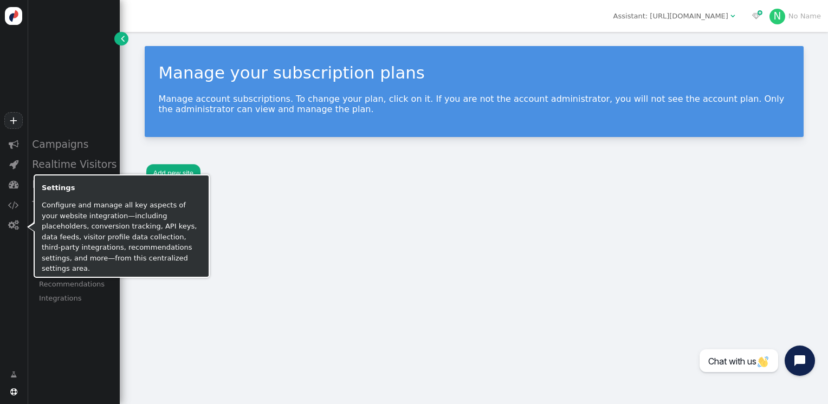  What do you see at coordinates (795, 16) in the screenshot?
I see `a: NNo Name` at bounding box center [795, 16].